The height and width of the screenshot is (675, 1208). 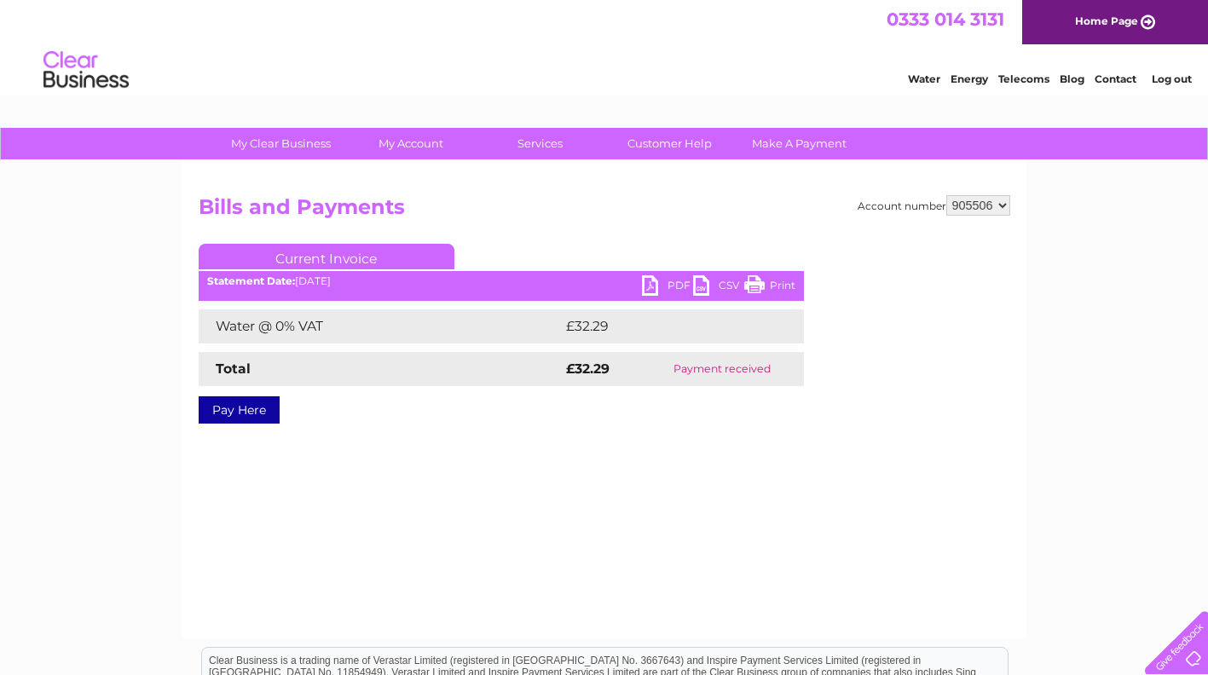 What do you see at coordinates (799, 143) in the screenshot?
I see `a: Make A Payment` at bounding box center [799, 143].